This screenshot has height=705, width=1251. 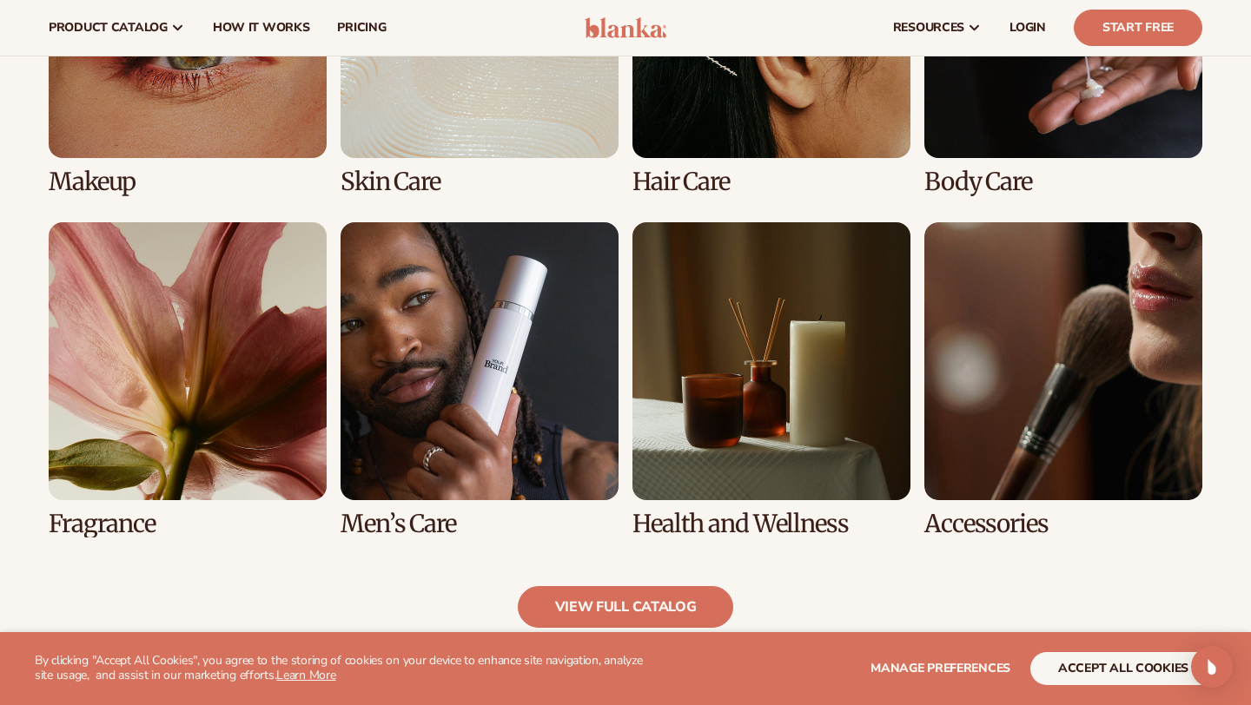 I want to click on a: logo, so click(x=625, y=28).